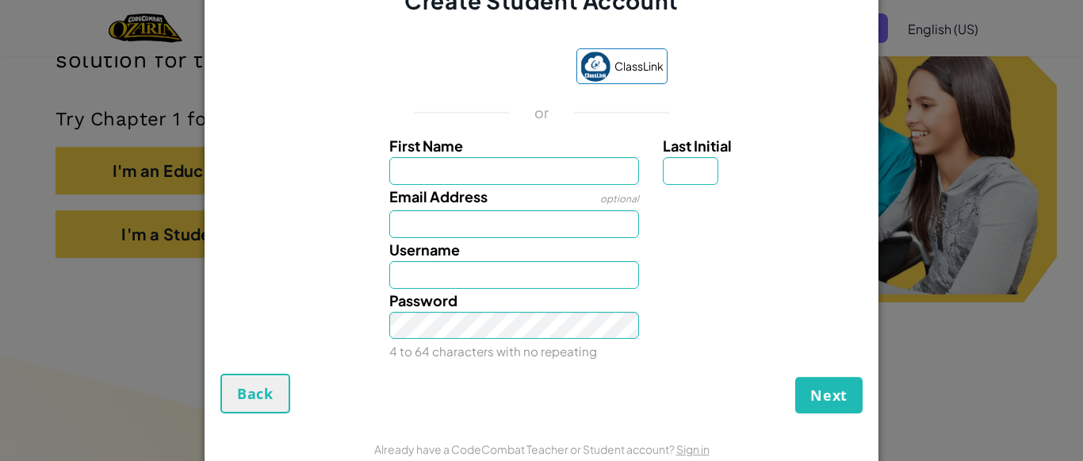  I want to click on span: Email Address, so click(438, 196).